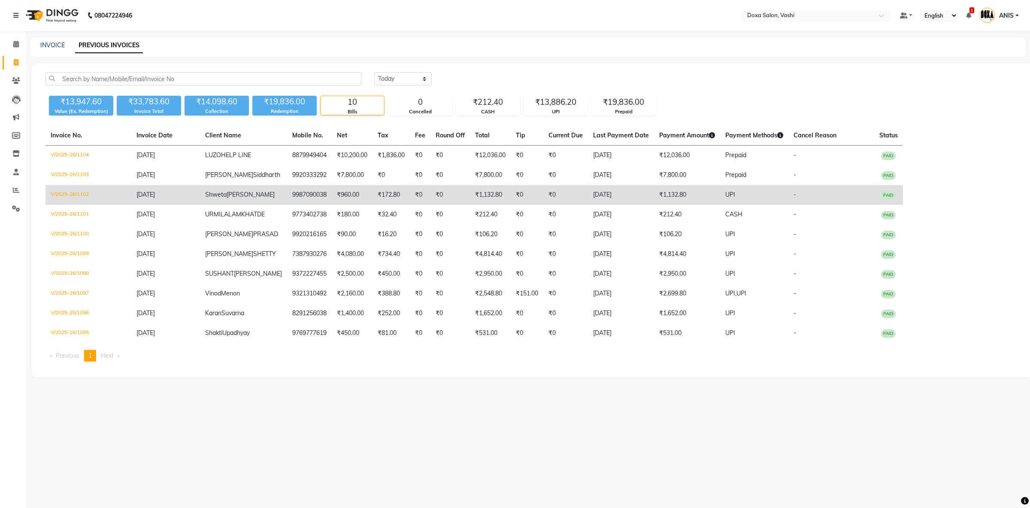  What do you see at coordinates (214, 333) in the screenshot?
I see `span: Shakti` at bounding box center [214, 333].